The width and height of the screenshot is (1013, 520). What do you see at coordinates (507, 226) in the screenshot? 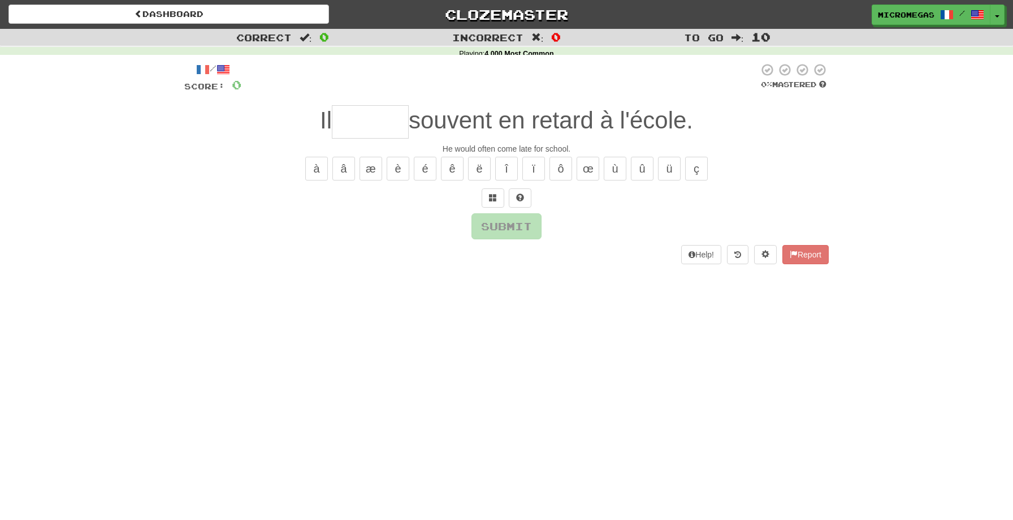
I see `button: Submit` at bounding box center [507, 226].